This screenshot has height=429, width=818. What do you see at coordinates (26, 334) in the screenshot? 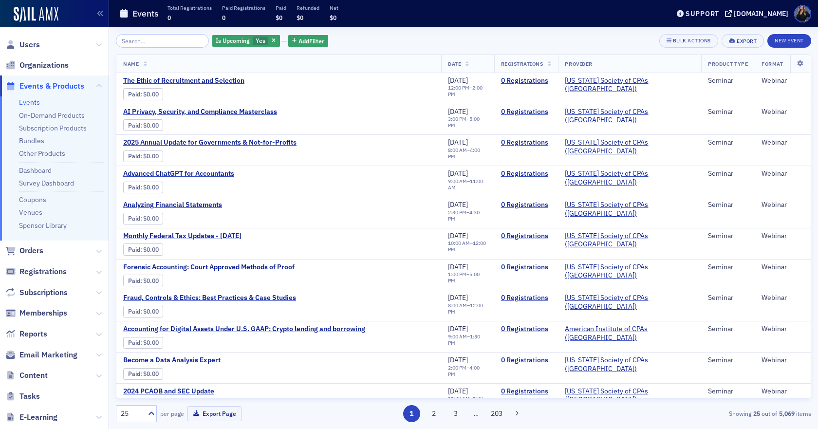
I see `a: Reports` at bounding box center [26, 334].